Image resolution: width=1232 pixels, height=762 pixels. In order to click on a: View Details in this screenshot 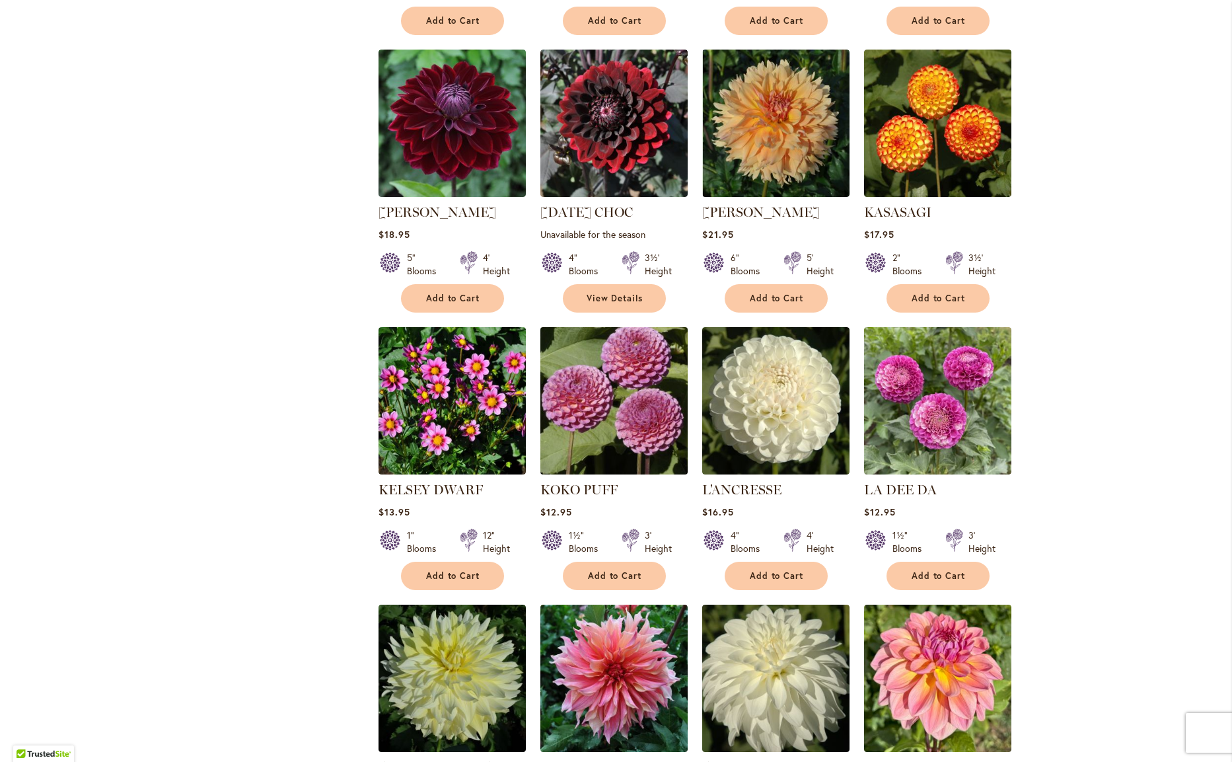, I will do `click(614, 298)`.